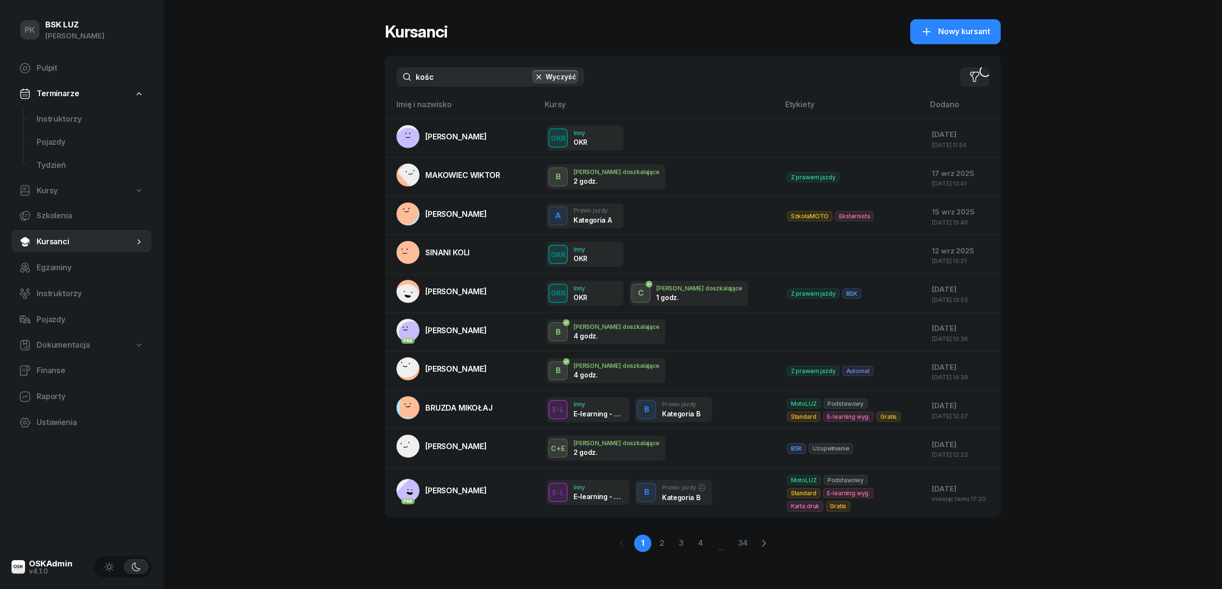  Describe the element at coordinates (598, 336) in the screenshot. I see `div: 4 godz.` at that location.